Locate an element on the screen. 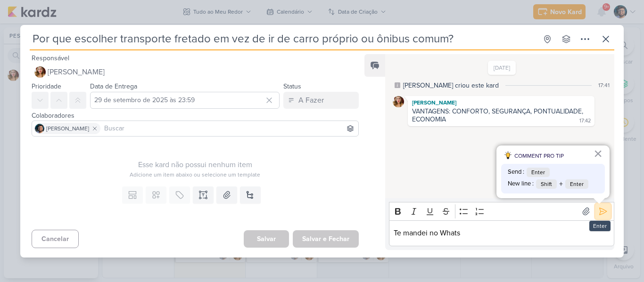  button: Fechar is located at coordinates (597, 154).